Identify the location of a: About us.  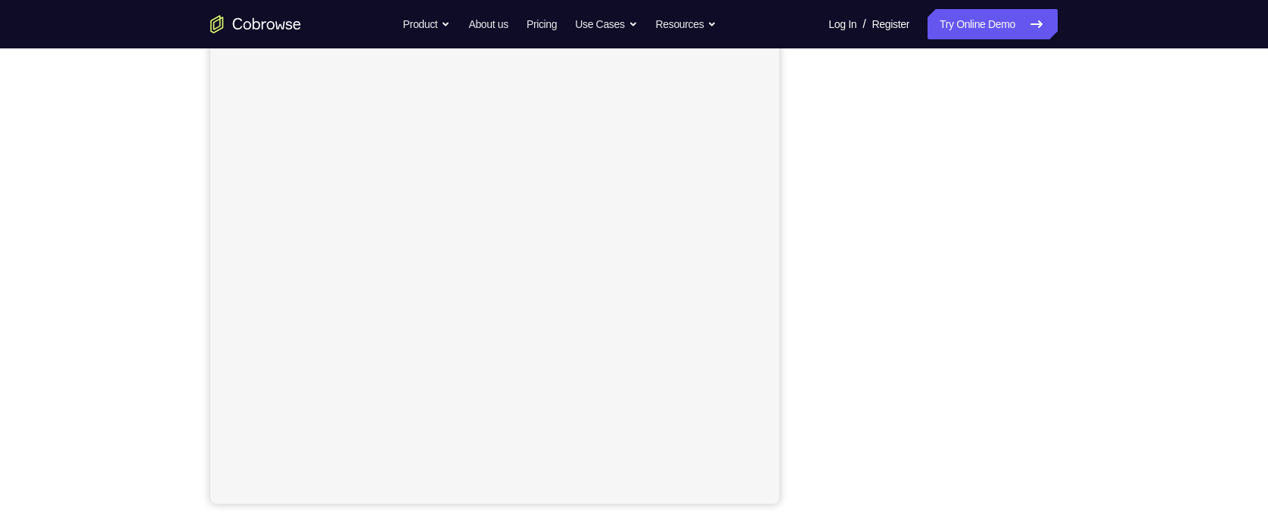
(488, 24).